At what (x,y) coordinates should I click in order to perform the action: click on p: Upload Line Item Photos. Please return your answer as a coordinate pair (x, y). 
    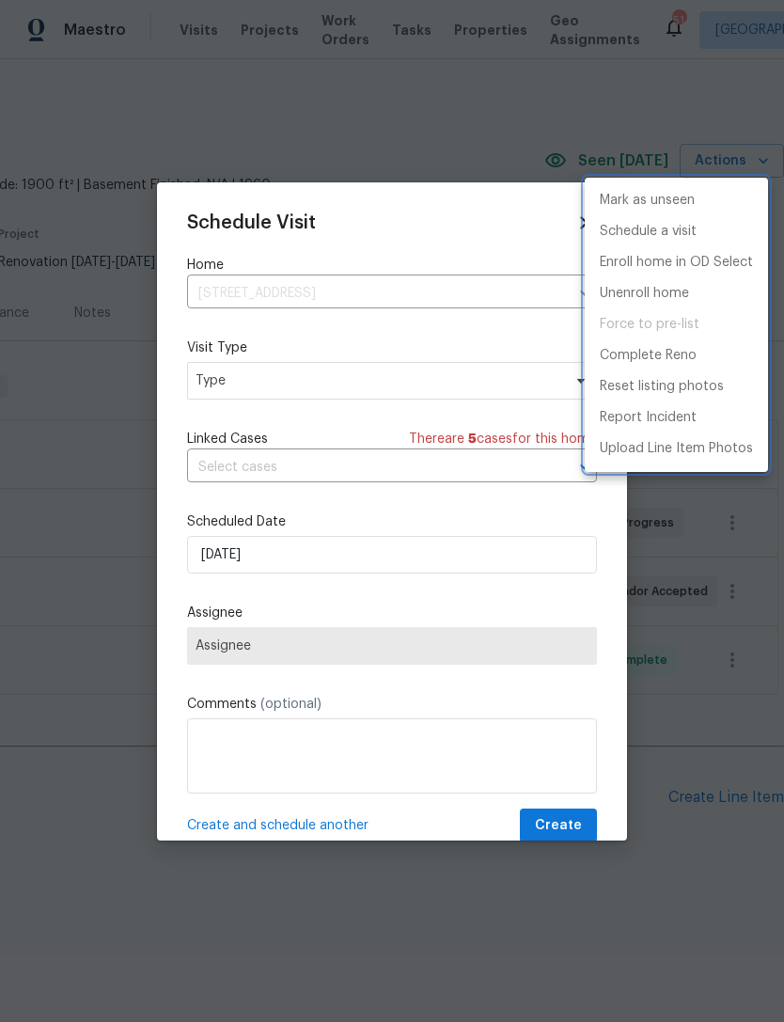
    Looking at the image, I should click on (676, 449).